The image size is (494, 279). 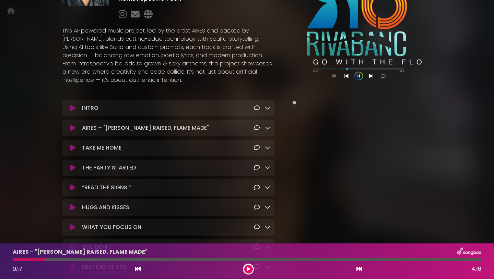 I want to click on p: TAKE ME HOME, so click(x=101, y=148).